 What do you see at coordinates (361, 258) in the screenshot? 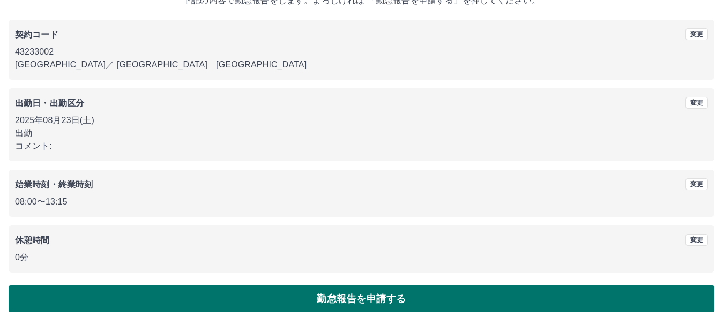
I see `p: 0分` at bounding box center [361, 258].